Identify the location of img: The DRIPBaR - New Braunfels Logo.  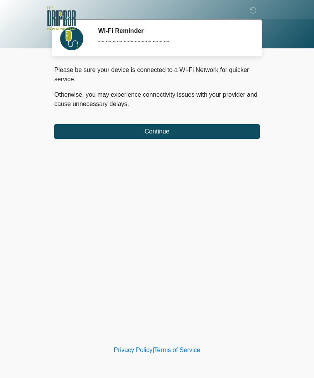
(61, 18).